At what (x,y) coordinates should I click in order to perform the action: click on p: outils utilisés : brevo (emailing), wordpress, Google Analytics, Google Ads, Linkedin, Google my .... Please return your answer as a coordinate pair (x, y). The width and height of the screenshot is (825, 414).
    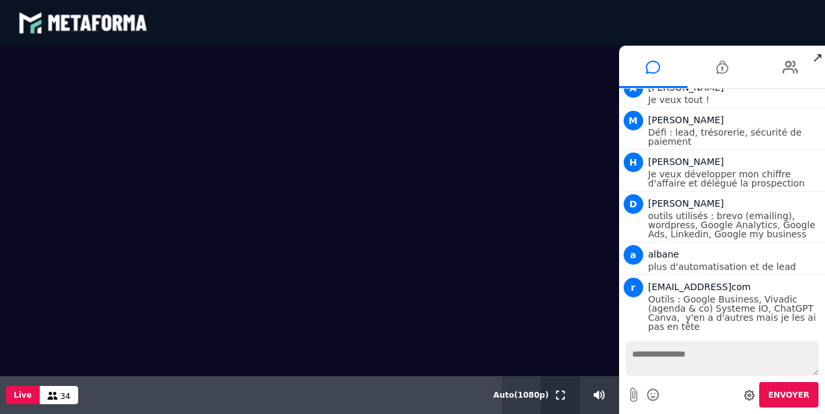
    Looking at the image, I should click on (735, 225).